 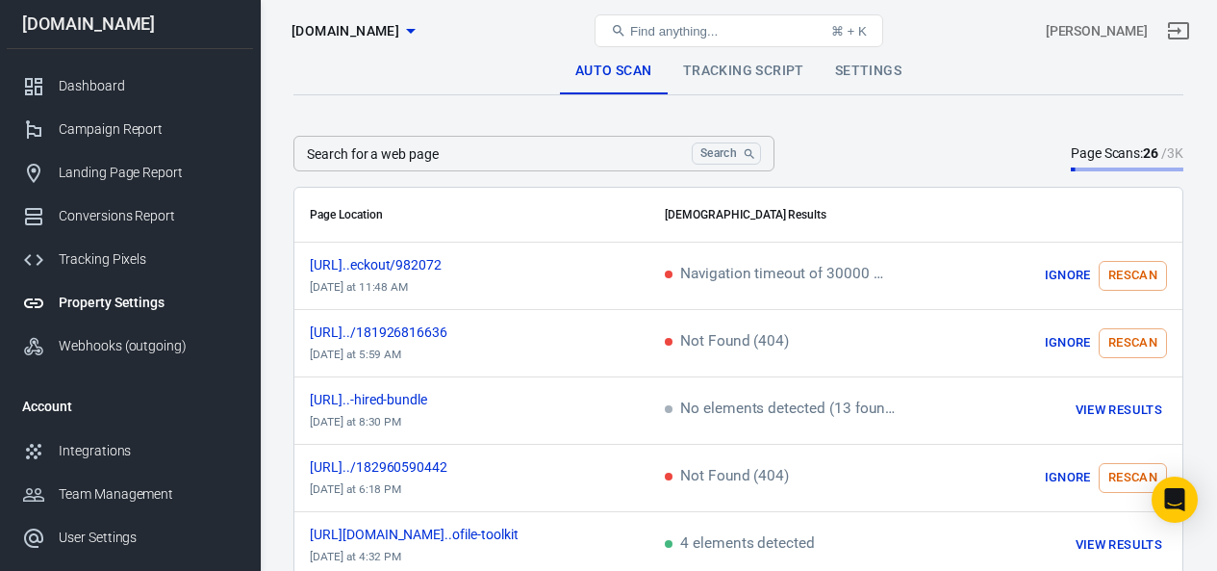 I want to click on button: Find anything...⌘ + K, so click(x=739, y=31).